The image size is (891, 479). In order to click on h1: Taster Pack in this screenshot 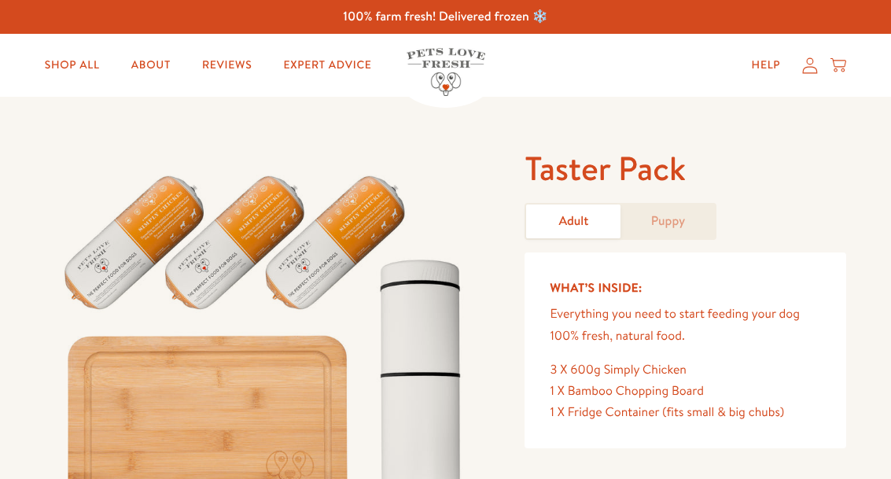, I will do `click(685, 168)`.